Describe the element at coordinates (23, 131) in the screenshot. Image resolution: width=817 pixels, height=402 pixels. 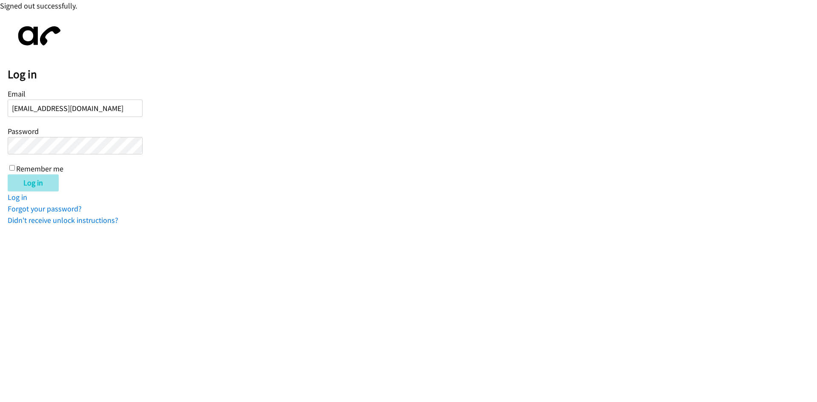
I see `label: Password` at that location.